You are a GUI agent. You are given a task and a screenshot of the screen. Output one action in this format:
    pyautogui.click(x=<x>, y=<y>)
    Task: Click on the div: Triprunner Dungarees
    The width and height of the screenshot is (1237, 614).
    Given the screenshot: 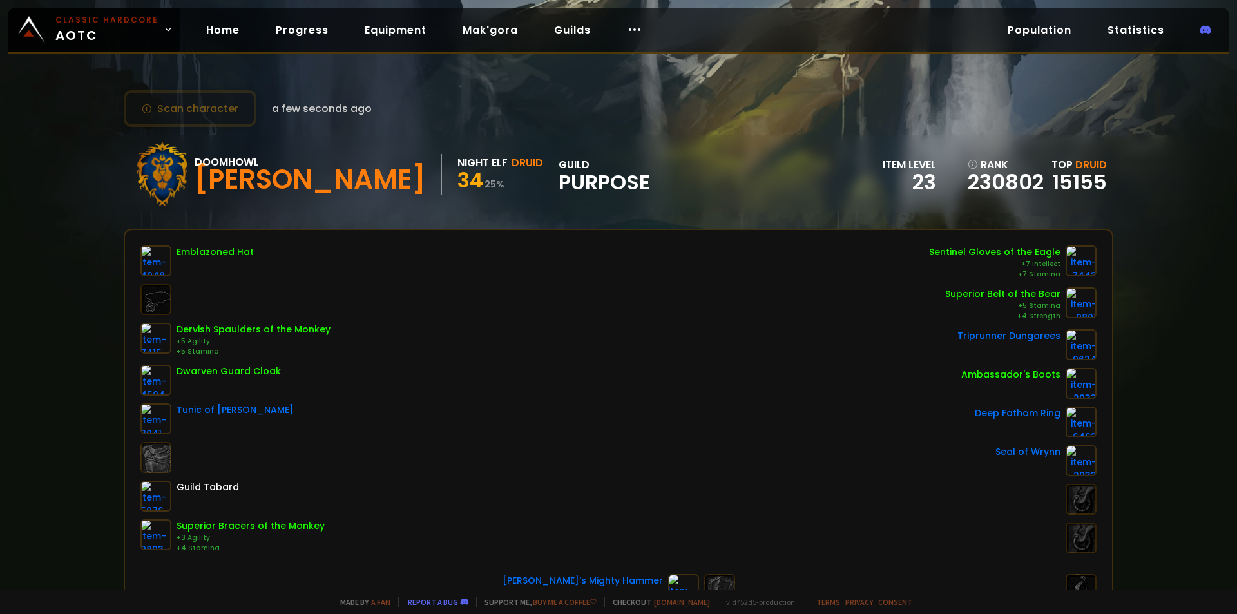 What is the action you would take?
    pyautogui.click(x=1009, y=336)
    